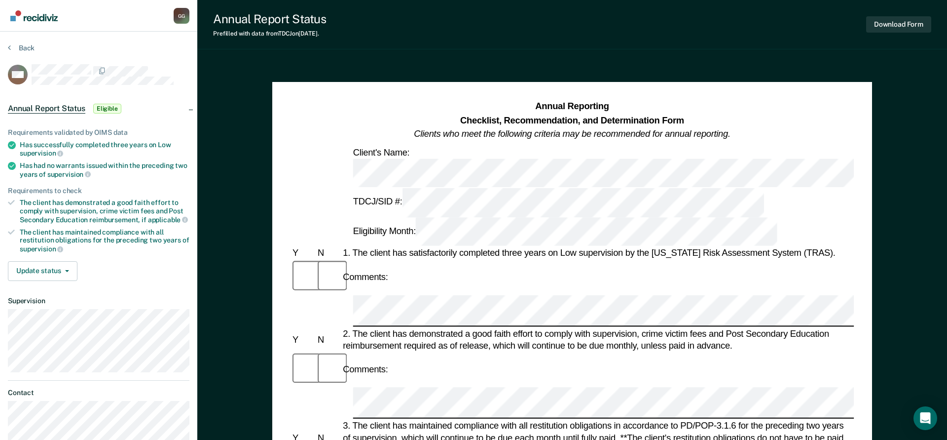 The image size is (947, 440). Describe the element at coordinates (597, 339) in the screenshot. I see `div: 2. The client has demonstrated a good faith effort to comply with supervision, crime victim fees ...` at that location.